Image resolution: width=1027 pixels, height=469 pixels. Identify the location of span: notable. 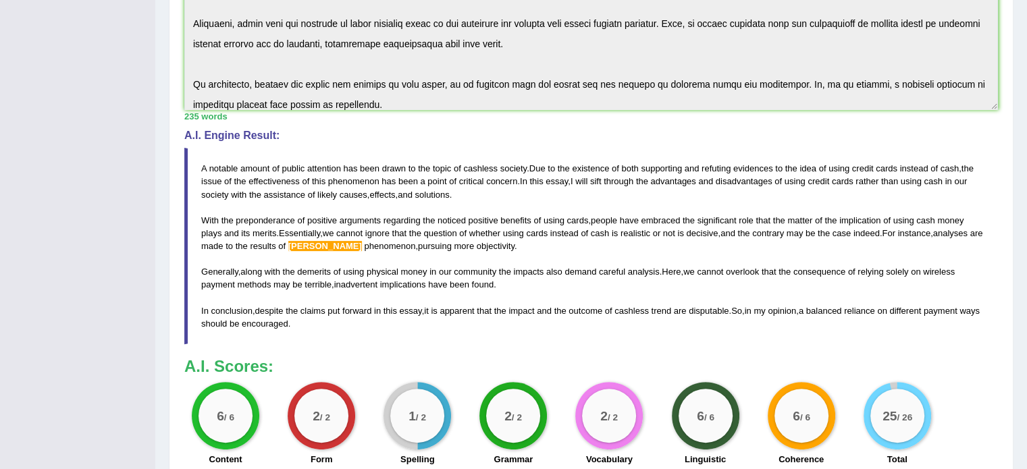
(224, 168).